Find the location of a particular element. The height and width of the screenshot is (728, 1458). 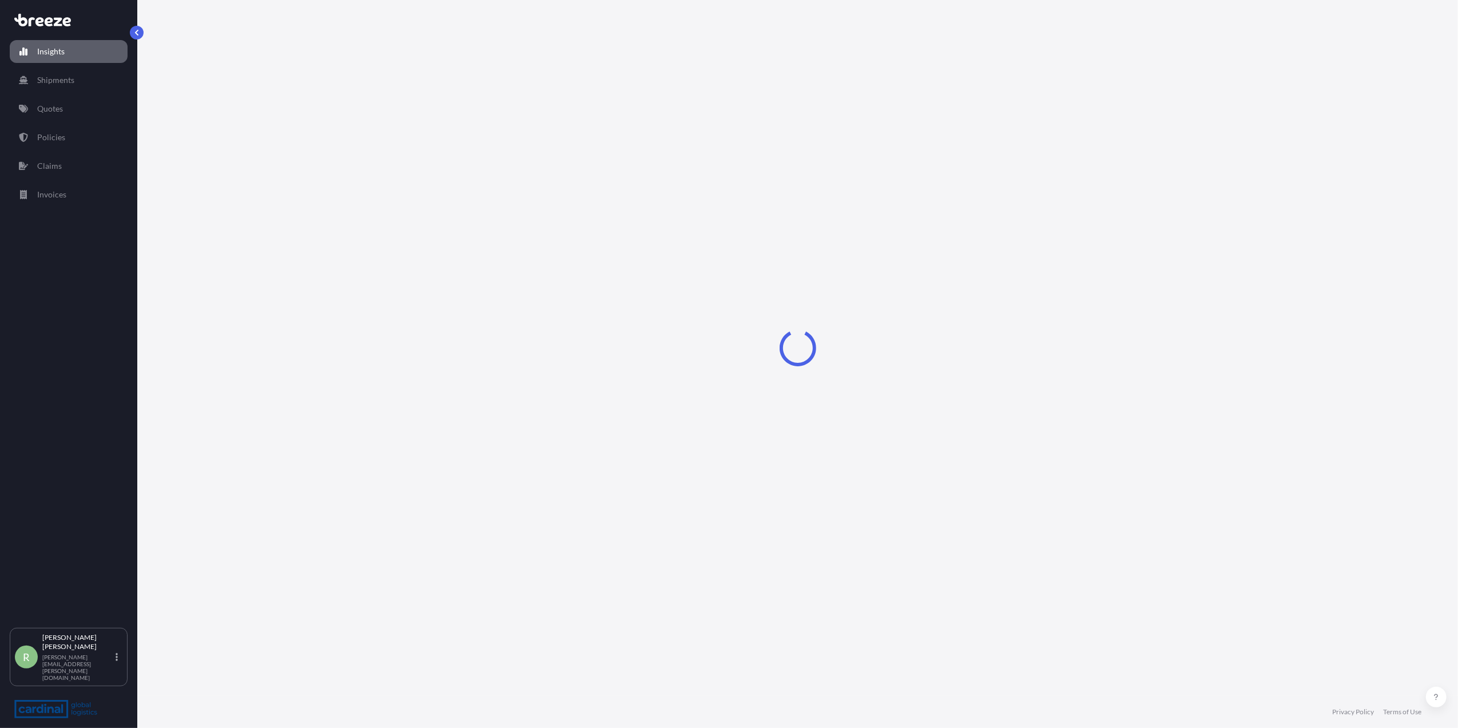

a: Invoices is located at coordinates (69, 194).